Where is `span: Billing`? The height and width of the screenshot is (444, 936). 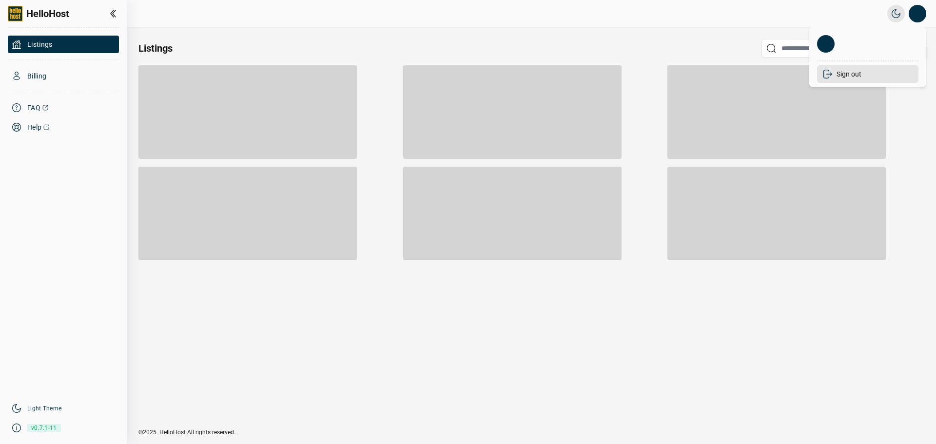
span: Billing is located at coordinates (37, 76).